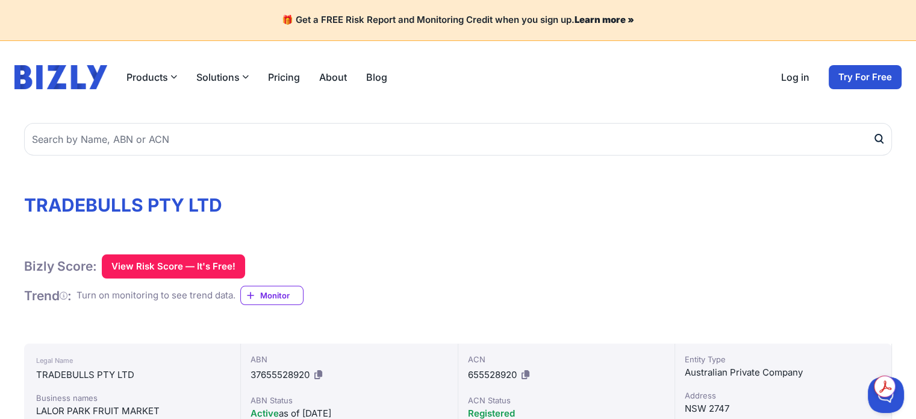 Image resolution: width=916 pixels, height=419 pixels. I want to click on a: Learn more », so click(604, 19).